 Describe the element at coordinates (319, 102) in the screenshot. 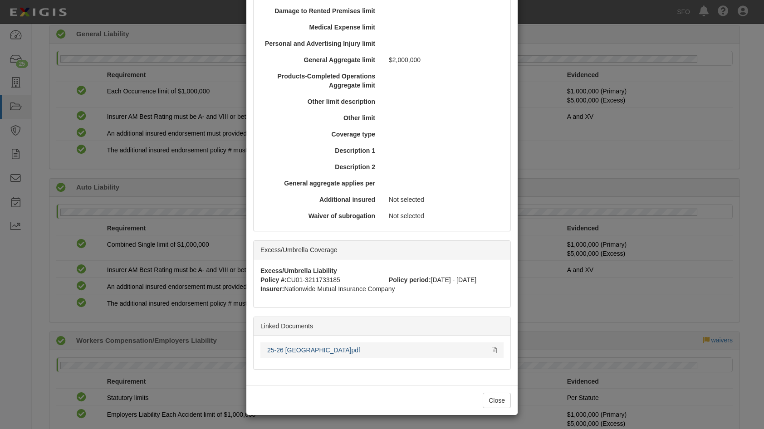

I see `div: Other limit description` at that location.